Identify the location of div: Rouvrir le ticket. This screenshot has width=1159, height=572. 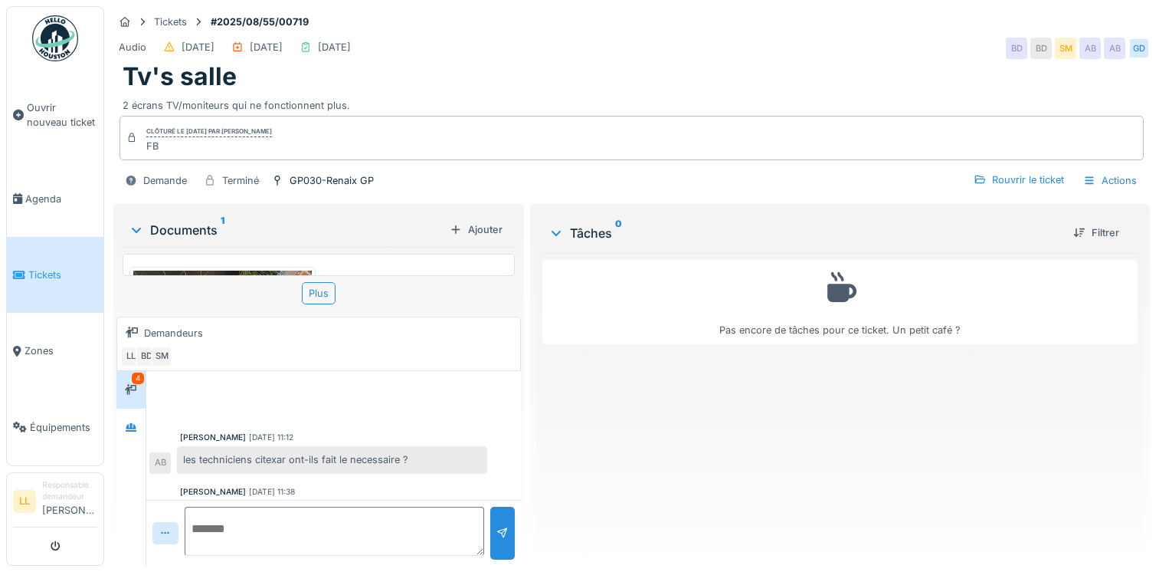
(1019, 179).